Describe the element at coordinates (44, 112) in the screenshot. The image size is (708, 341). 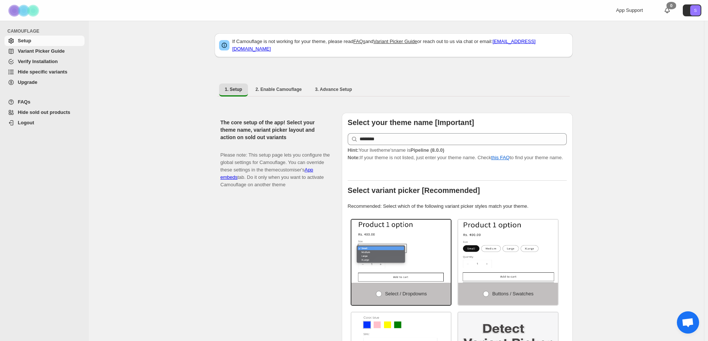
I see `a: Hide sold out products` at that location.